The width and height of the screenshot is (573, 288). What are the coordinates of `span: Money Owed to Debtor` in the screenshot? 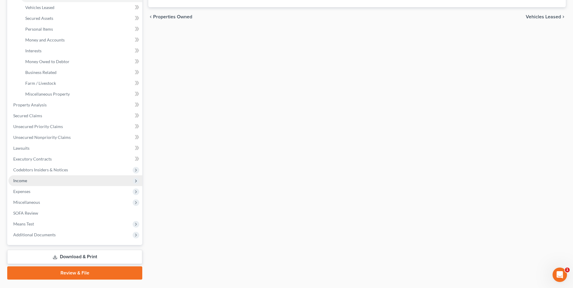 It's located at (47, 61).